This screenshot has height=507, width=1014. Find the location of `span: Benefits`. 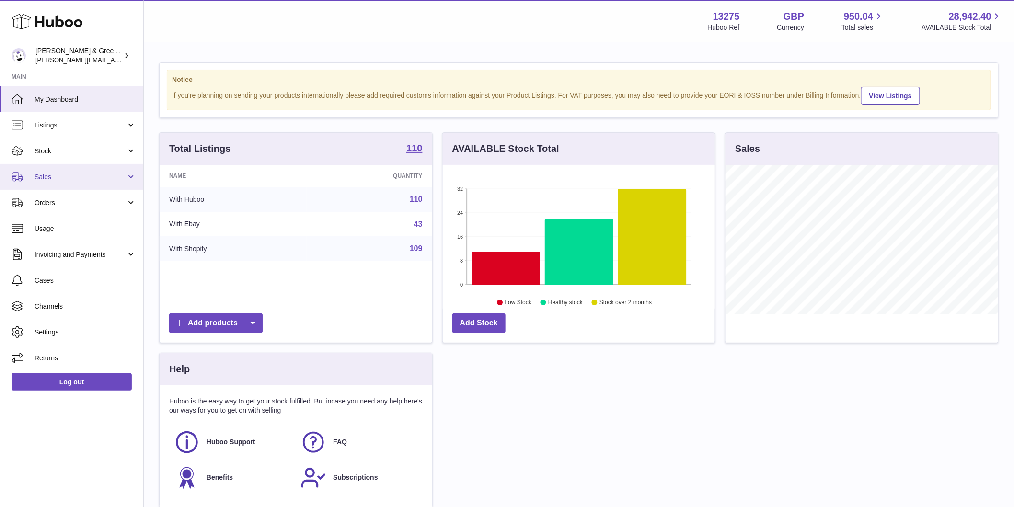

span: Benefits is located at coordinates (219, 477).